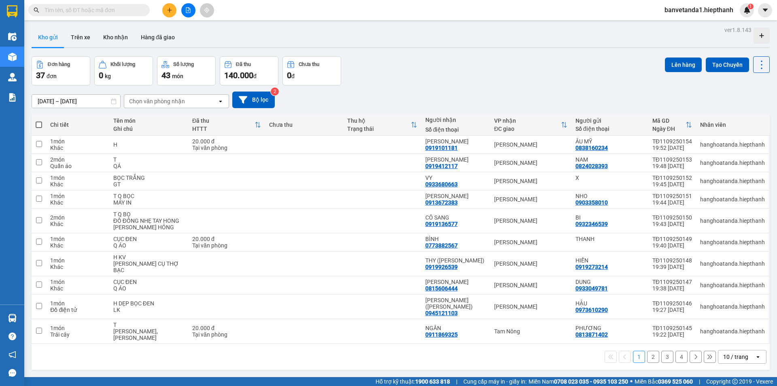 Image resolution: width=777 pixels, height=386 pixels. Describe the element at coordinates (456, 178) in the screenshot. I see `div: VY` at that location.